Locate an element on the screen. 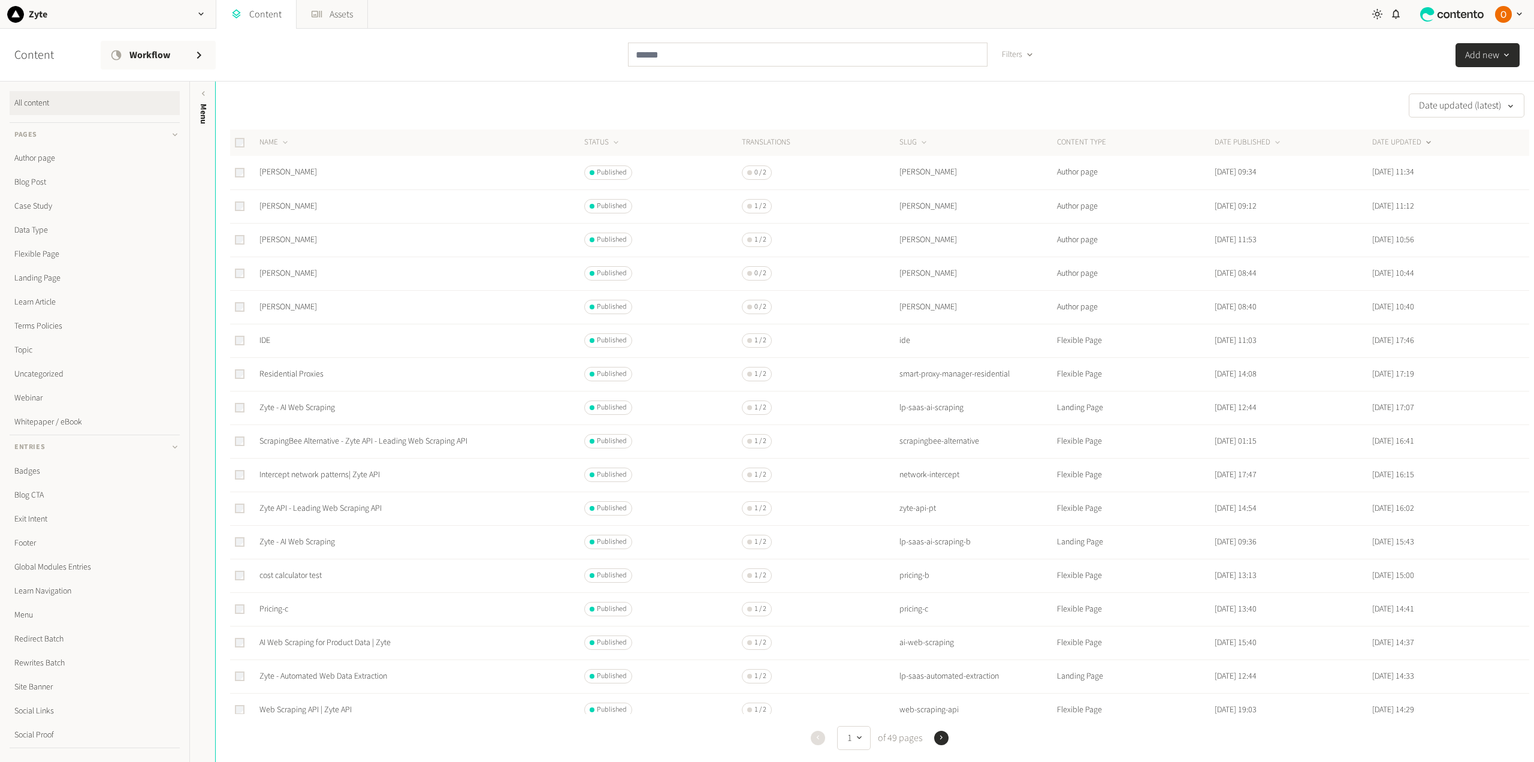 The image size is (1534, 762). a: IDE is located at coordinates (265, 340).